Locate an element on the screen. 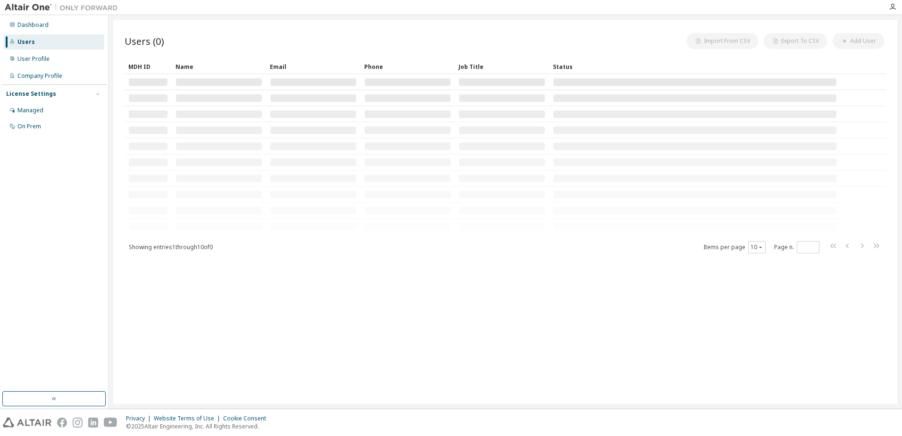 This screenshot has height=436, width=902. div: Email is located at coordinates (313, 66).